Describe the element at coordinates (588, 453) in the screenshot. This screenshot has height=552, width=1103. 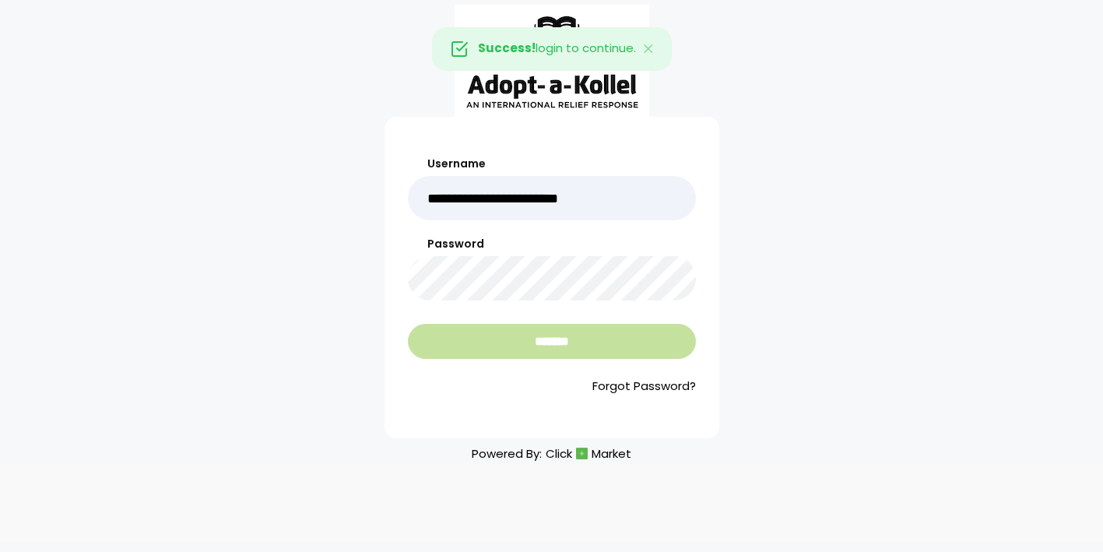
I see `a: ClickMarket` at that location.